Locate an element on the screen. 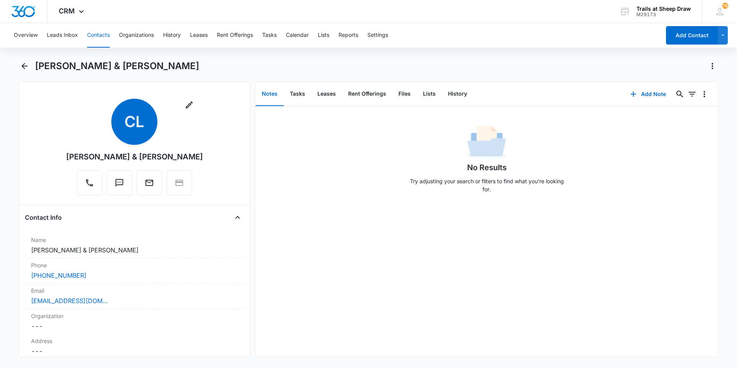 The image size is (737, 368). div: Address--- is located at coordinates (134, 346).